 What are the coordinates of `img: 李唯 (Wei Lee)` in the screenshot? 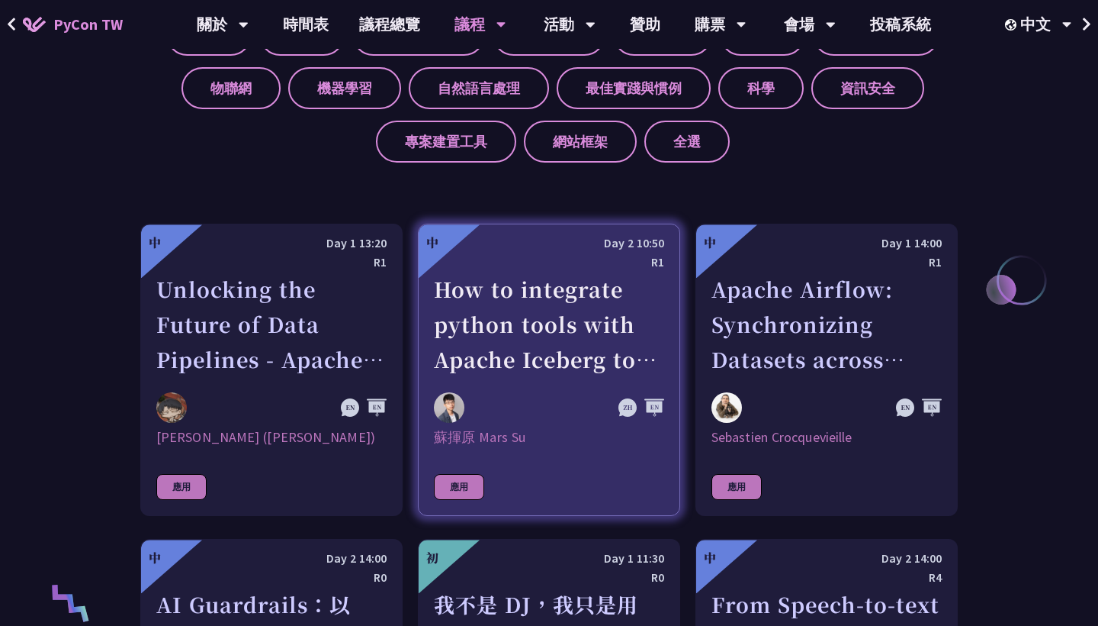 It's located at (172, 407).